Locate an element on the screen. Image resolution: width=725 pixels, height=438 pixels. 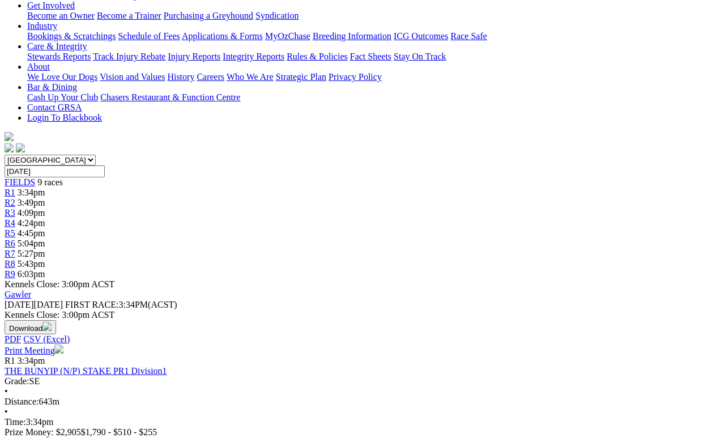
a: Become a Trainer is located at coordinates (129, 15).